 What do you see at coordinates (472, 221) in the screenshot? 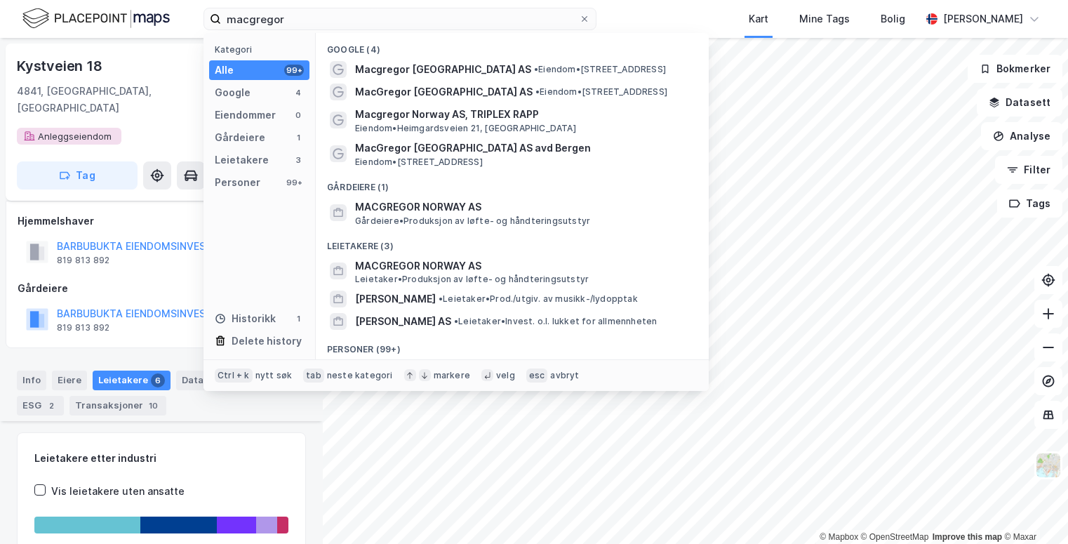
I see `span: Gårdeiere • Produksjon av løfte- og håndteringsutstyr` at bounding box center [472, 221].